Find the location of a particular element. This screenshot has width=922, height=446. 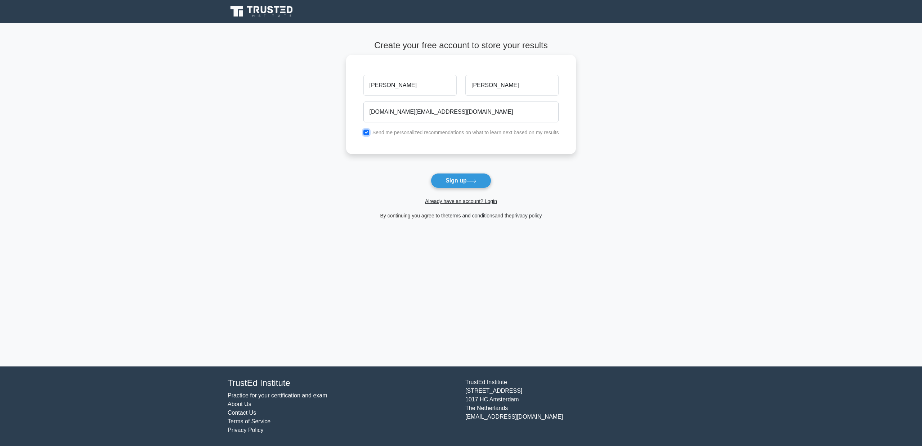

input: Last name is located at coordinates (512, 85).